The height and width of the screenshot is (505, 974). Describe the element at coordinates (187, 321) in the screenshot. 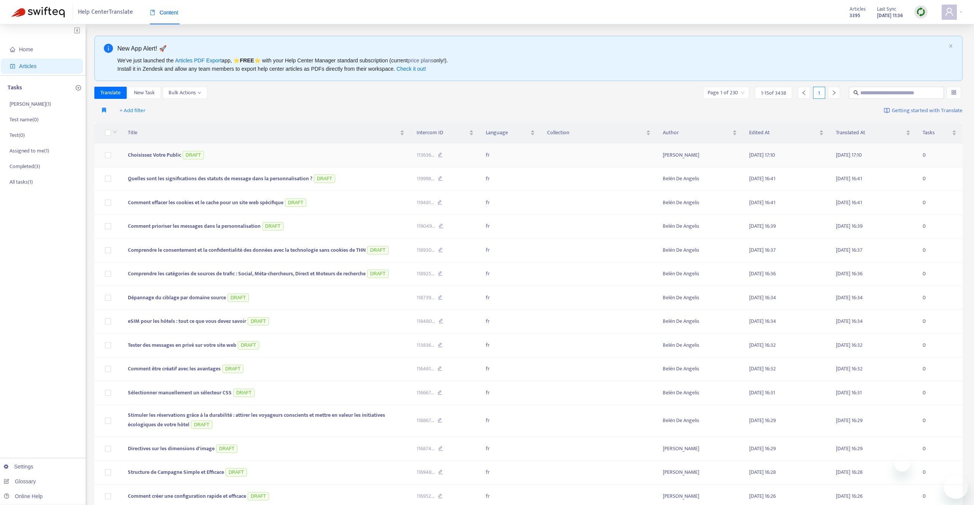

I see `span: eSIM pour les hôtels : tout ce que vous devez savoir` at that location.